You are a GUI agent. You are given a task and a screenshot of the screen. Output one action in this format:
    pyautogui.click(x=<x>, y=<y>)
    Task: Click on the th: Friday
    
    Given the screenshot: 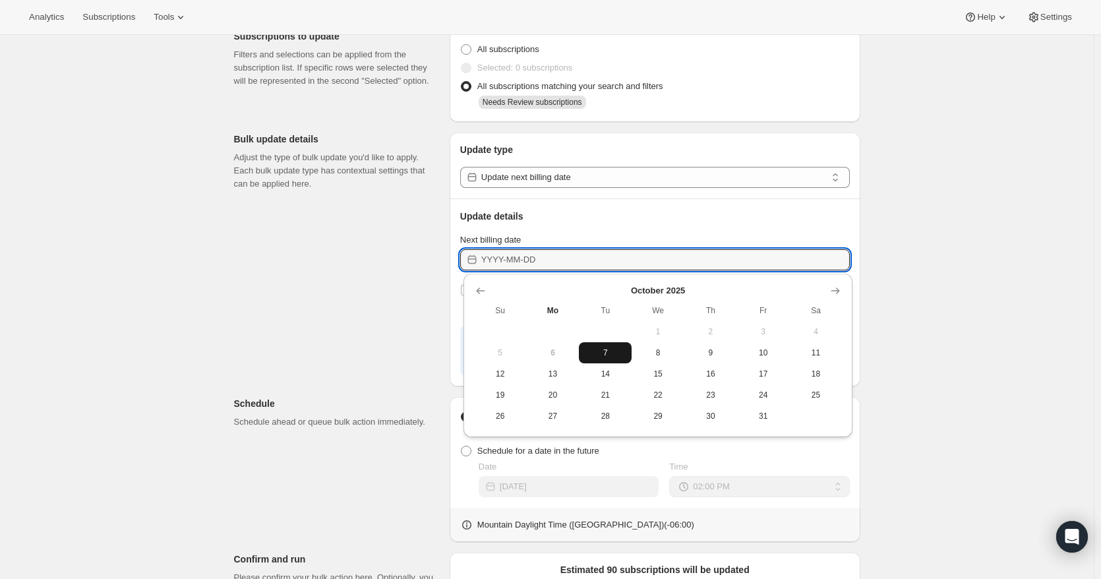 What is the action you would take?
    pyautogui.click(x=763, y=310)
    